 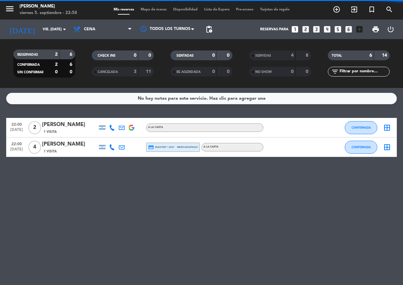 I want to click on span: RESERVADAS, so click(x=28, y=55).